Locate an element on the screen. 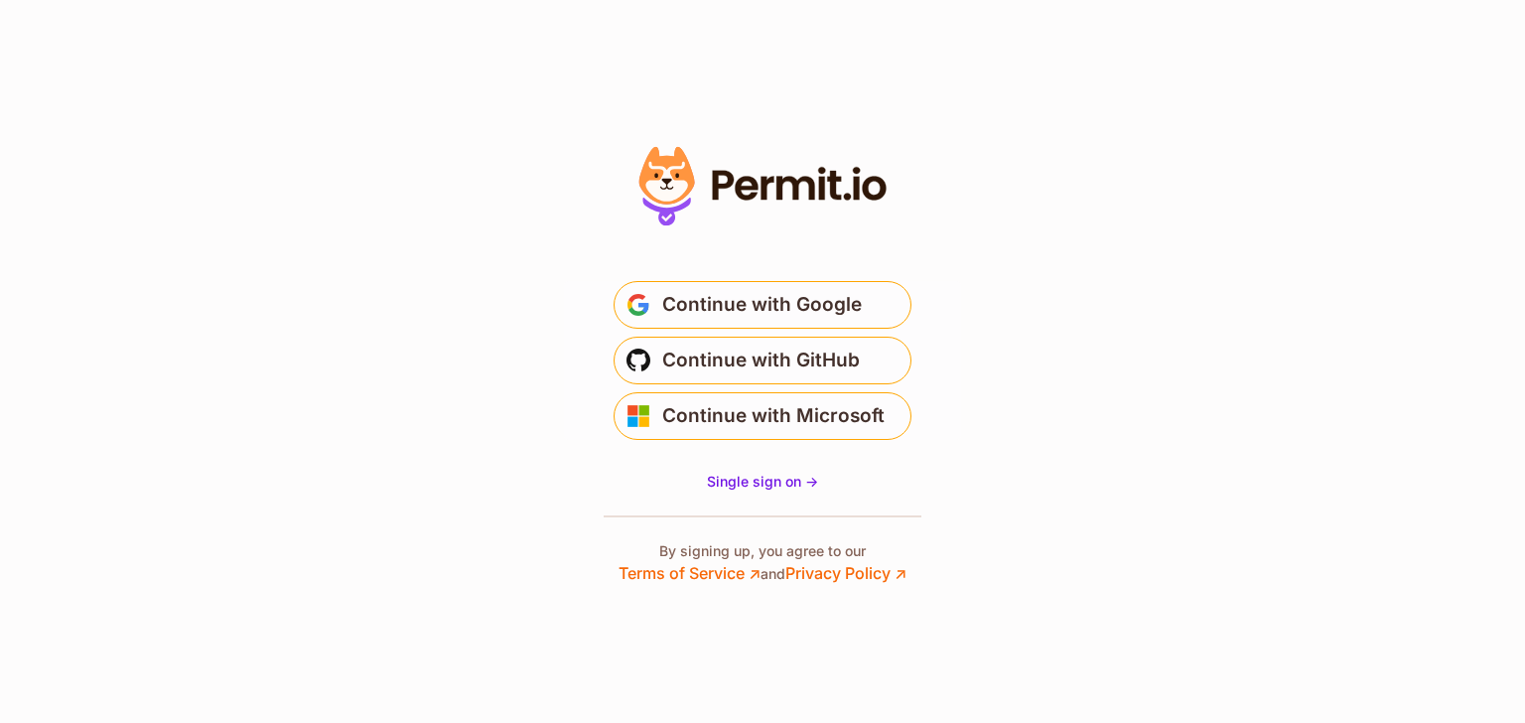 The image size is (1525, 723). a: Single sign on -> is located at coordinates (763, 482).